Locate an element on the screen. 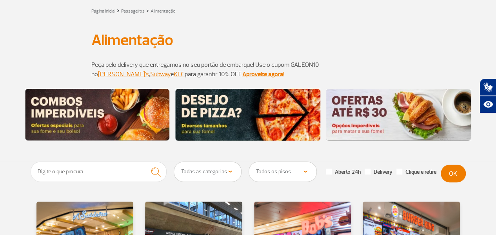 The height and width of the screenshot is (235, 496). strong: Aproveite agora! is located at coordinates (263, 74).